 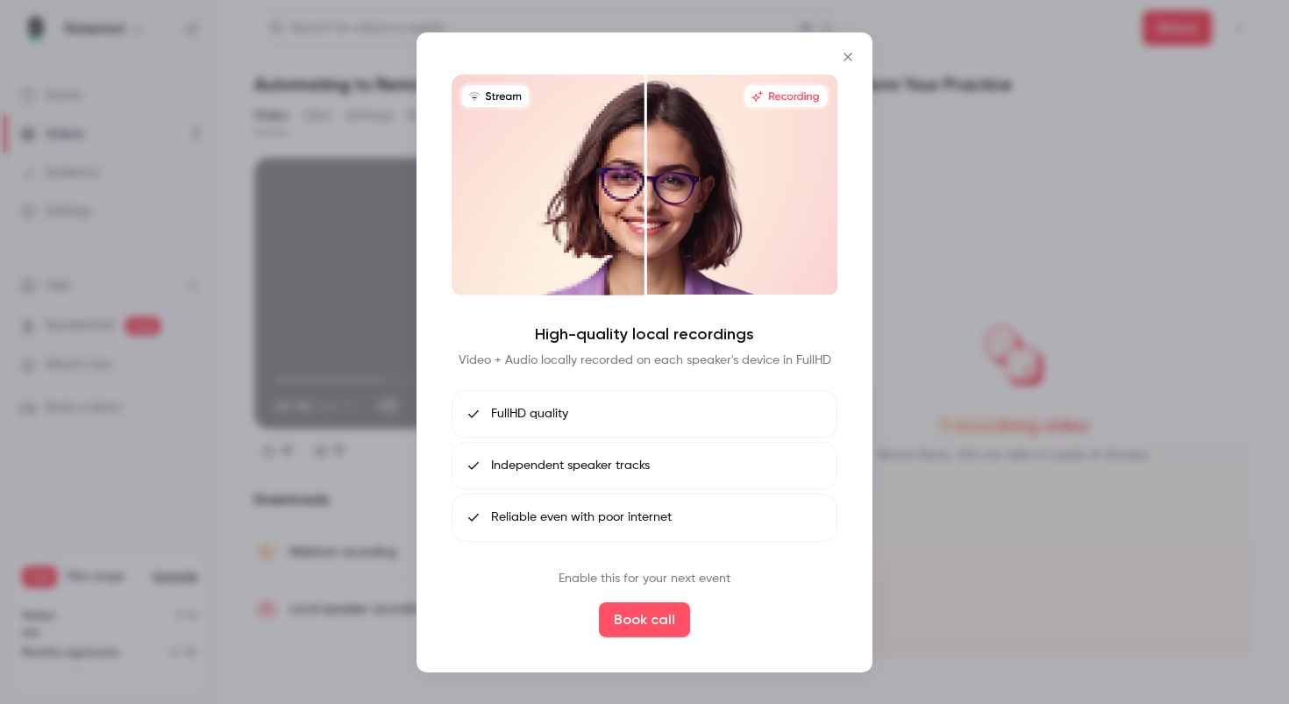 I want to click on button: Close, so click(x=848, y=56).